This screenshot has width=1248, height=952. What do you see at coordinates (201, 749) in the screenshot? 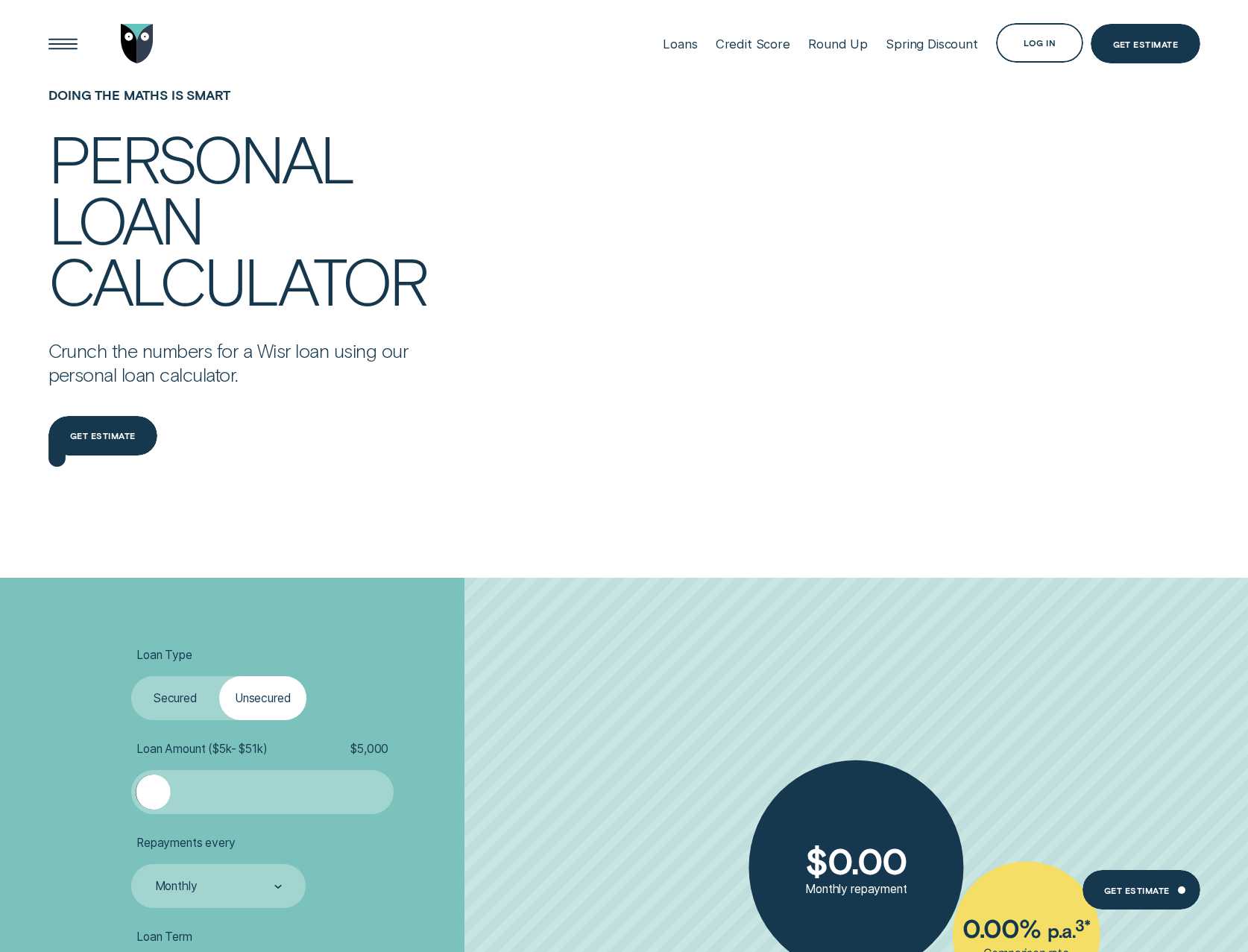
I see `span: Loan Amount ( $5k - $51k )` at bounding box center [201, 749].